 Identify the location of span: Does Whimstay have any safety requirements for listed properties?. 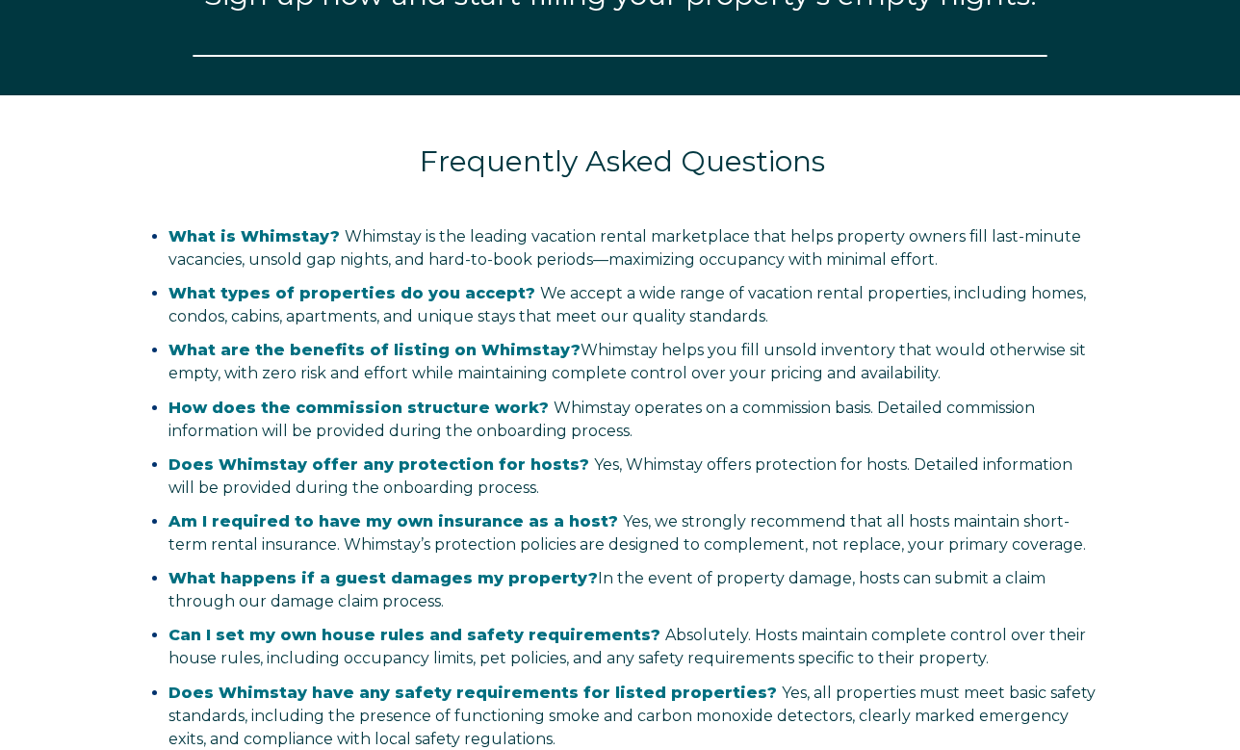
(473, 692).